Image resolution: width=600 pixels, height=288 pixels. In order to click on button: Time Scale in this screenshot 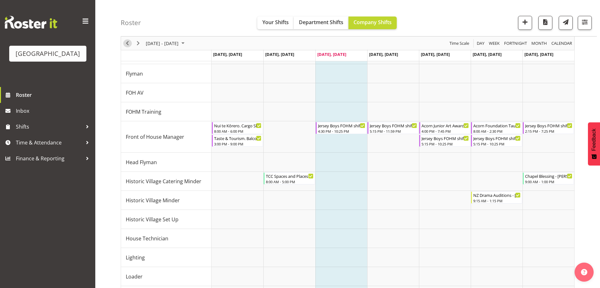, I will do `click(459, 43)`.